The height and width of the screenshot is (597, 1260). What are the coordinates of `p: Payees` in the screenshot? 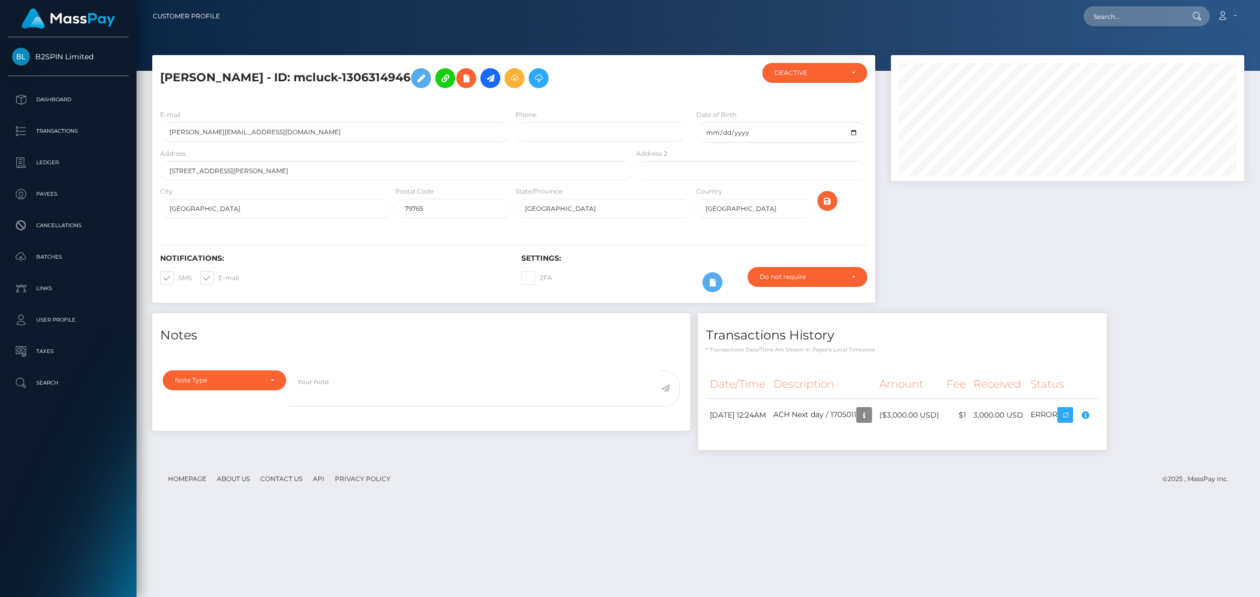 It's located at (68, 194).